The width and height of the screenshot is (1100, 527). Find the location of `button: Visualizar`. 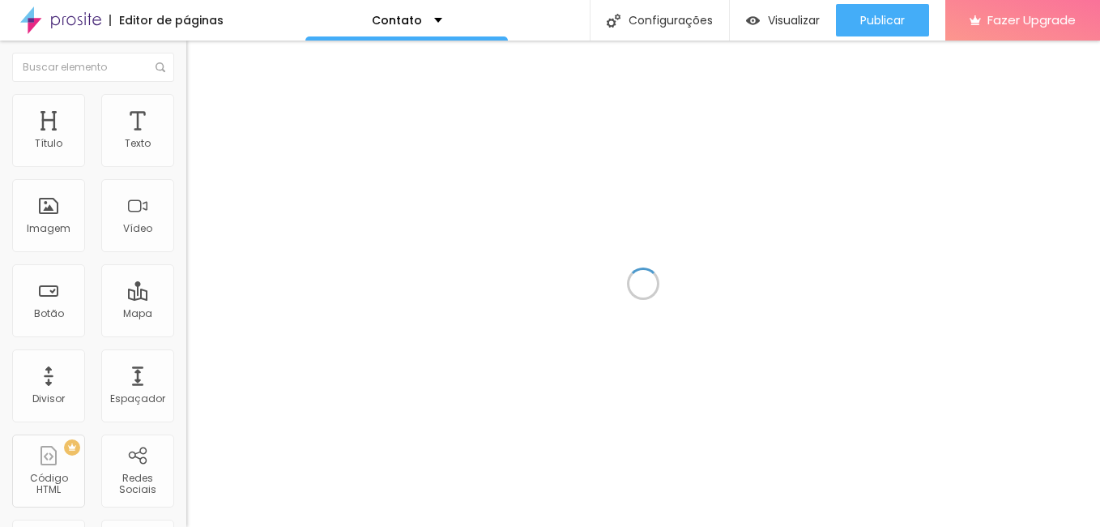

button: Visualizar is located at coordinates (783, 20).